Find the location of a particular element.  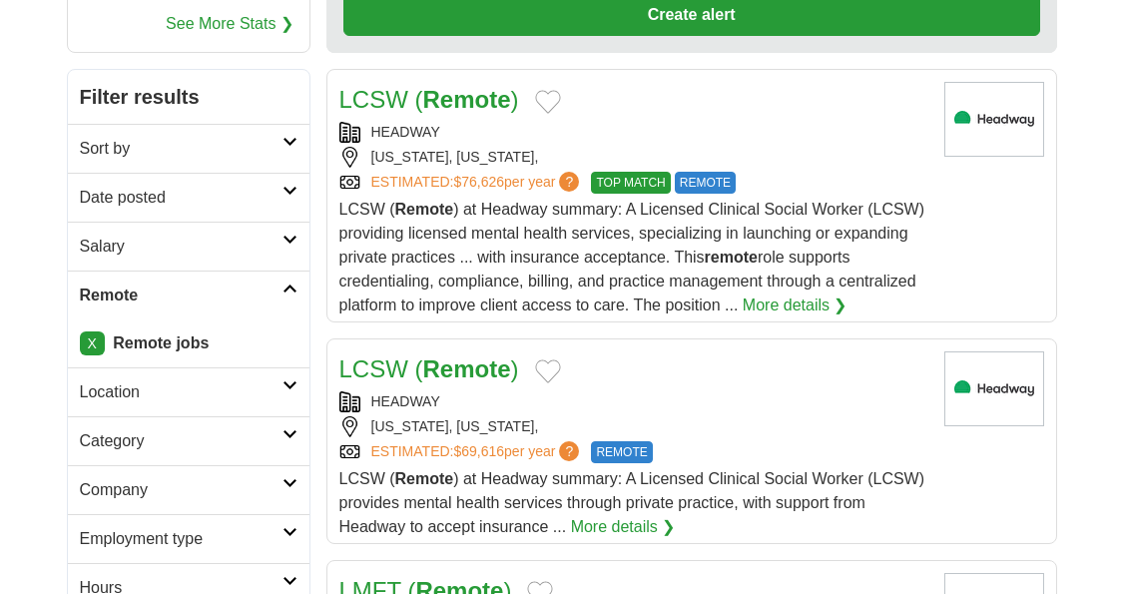

strong: remote is located at coordinates (731, 256).